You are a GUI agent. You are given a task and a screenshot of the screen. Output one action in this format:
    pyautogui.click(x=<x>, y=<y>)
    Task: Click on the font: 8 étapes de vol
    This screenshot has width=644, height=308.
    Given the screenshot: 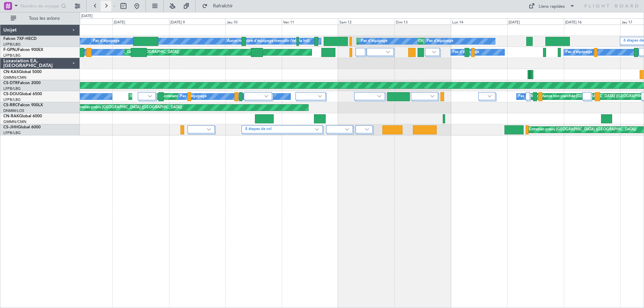 What is the action you would take?
    pyautogui.click(x=258, y=129)
    